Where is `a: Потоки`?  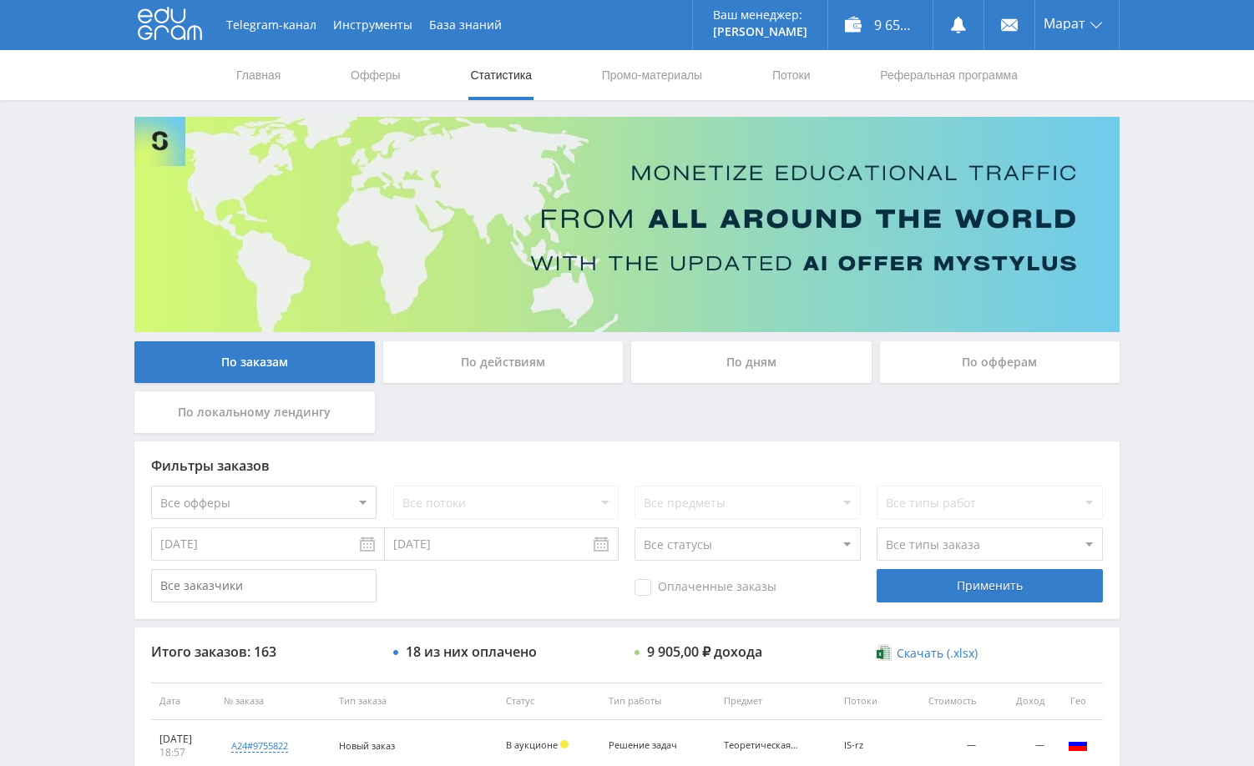 a: Потоки is located at coordinates (791, 75).